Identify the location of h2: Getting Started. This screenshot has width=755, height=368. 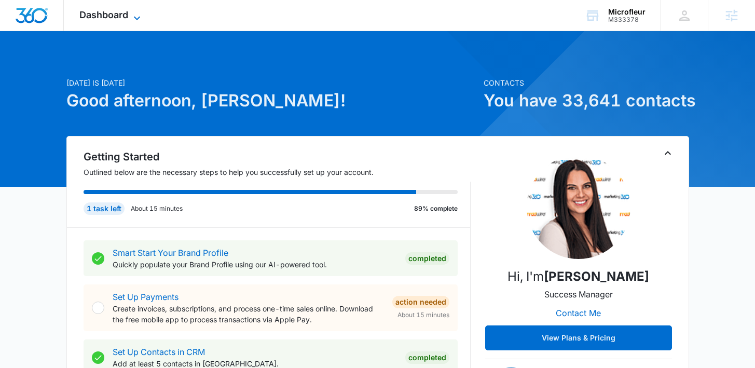
(277, 157).